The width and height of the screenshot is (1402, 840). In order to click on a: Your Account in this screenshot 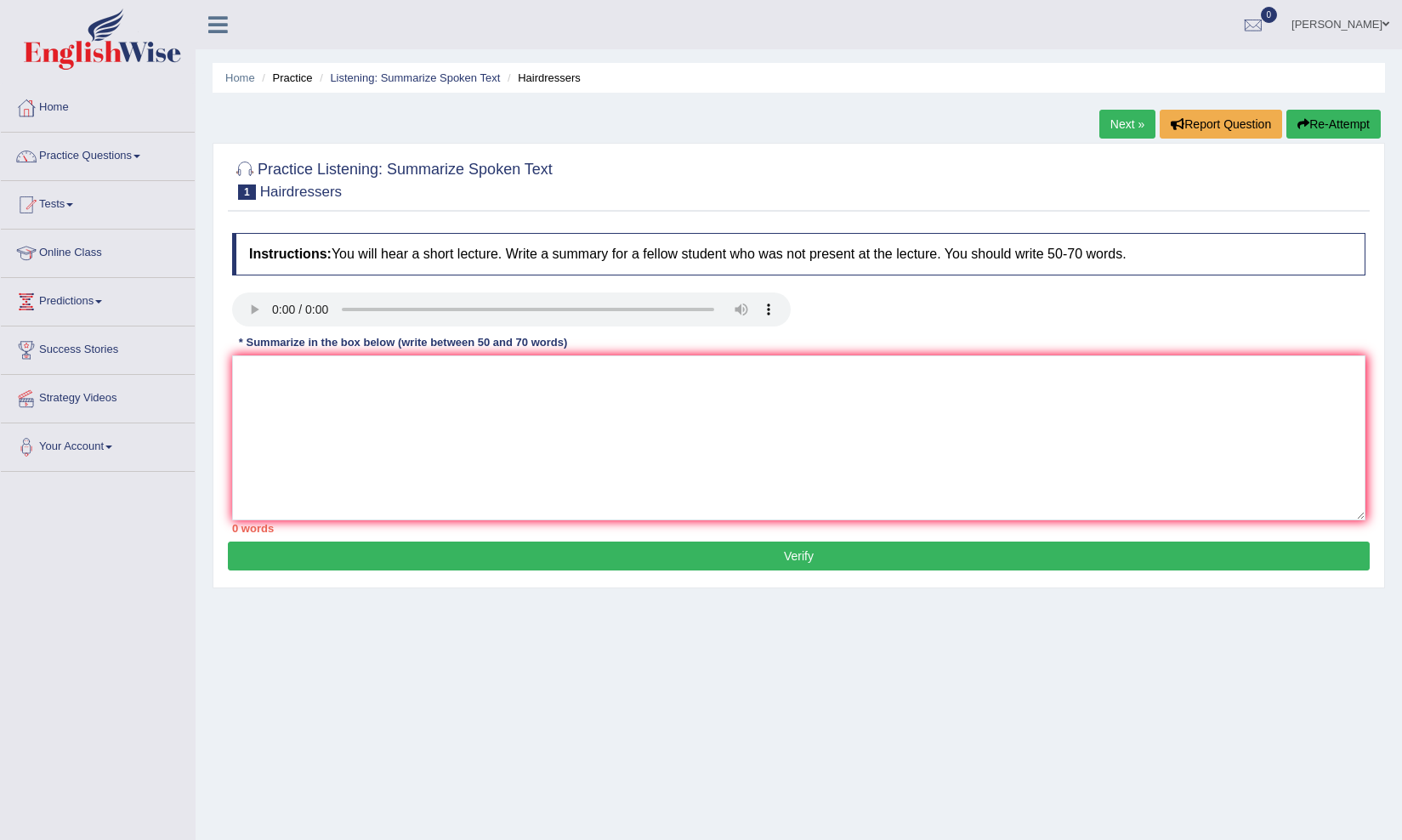, I will do `click(98, 445)`.